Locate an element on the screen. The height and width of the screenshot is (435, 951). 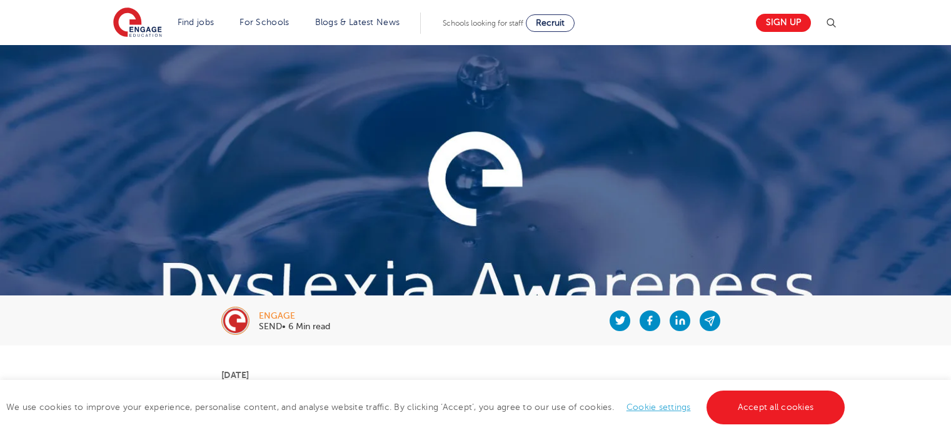
a: Accept all cookies is located at coordinates (776, 407).